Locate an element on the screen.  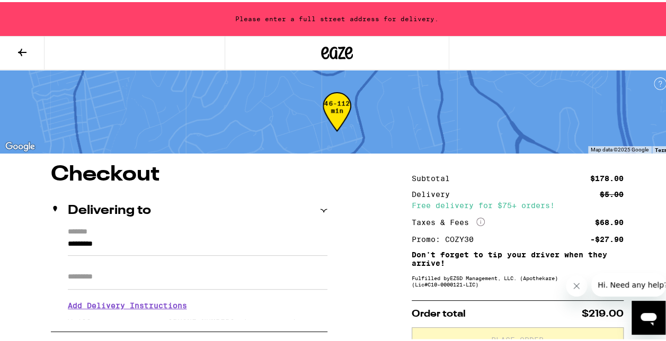
span: Order total is located at coordinates (439, 312).